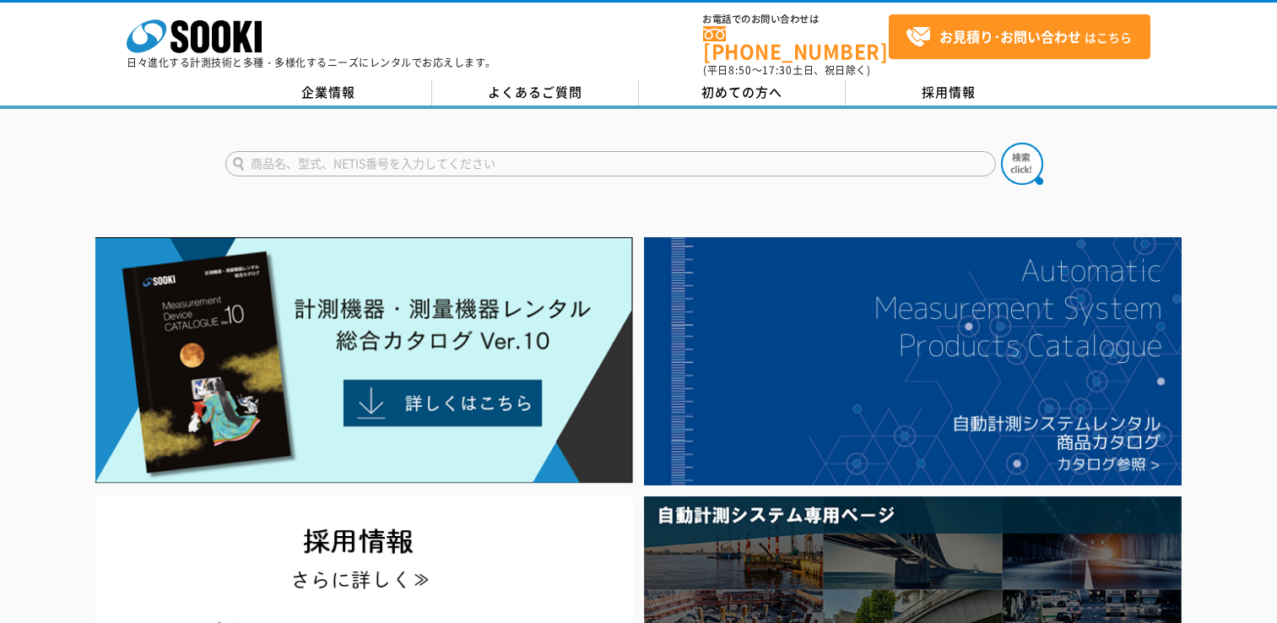 Image resolution: width=1277 pixels, height=623 pixels. What do you see at coordinates (311, 62) in the screenshot?
I see `p: 日々進化する計測技術と多種・多様化するニーズにレンタルでお応えします。` at bounding box center [311, 62].